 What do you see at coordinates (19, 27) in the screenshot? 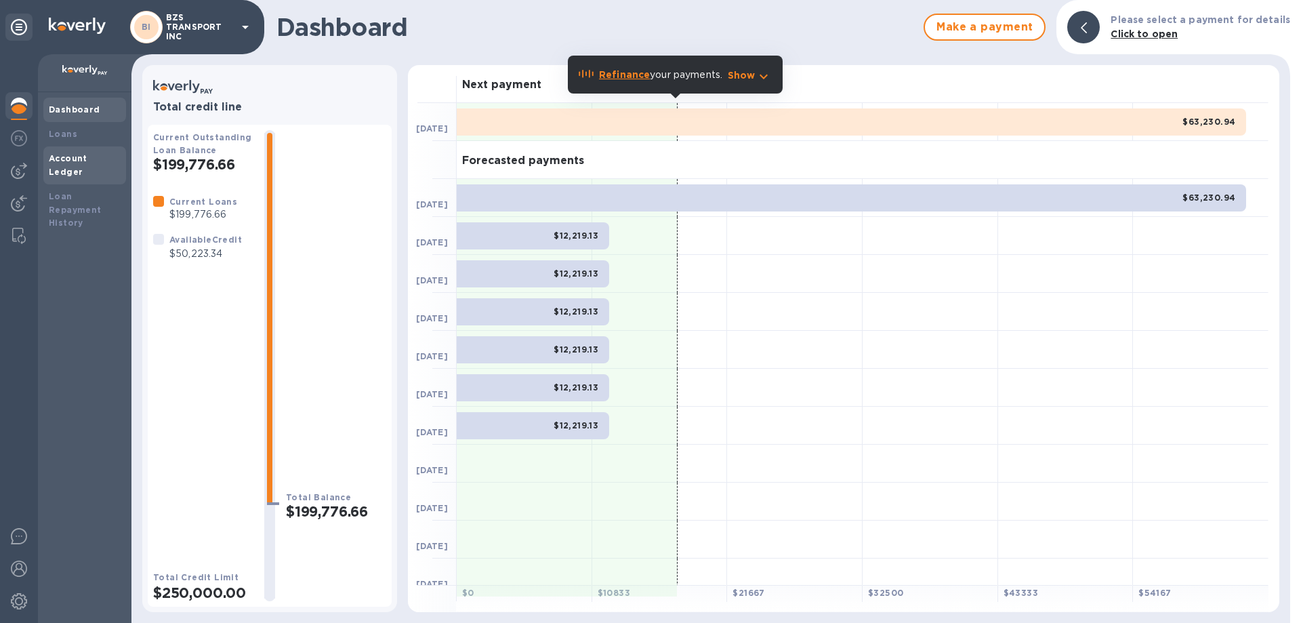
I see `div: Unpin categories` at bounding box center [19, 27].